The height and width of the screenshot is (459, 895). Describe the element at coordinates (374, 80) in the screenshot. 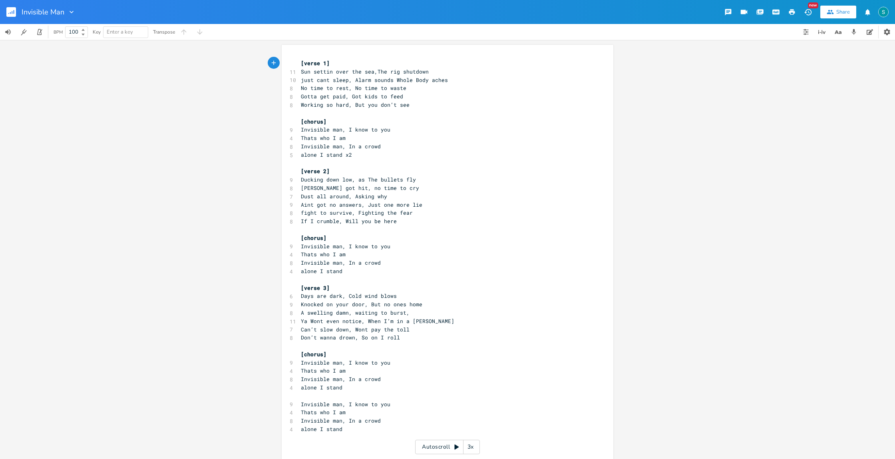

I see `span: just cant sleep, Alarm sounds Whole Body aches` at that location.